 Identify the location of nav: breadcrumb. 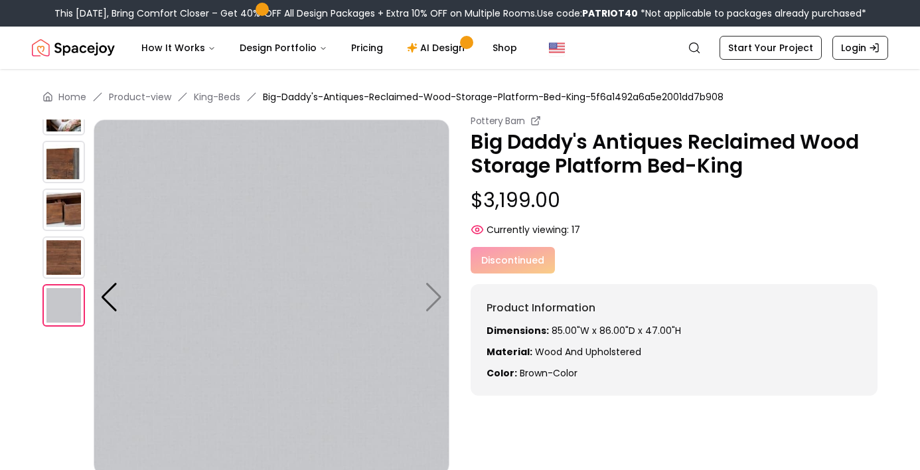
(460, 97).